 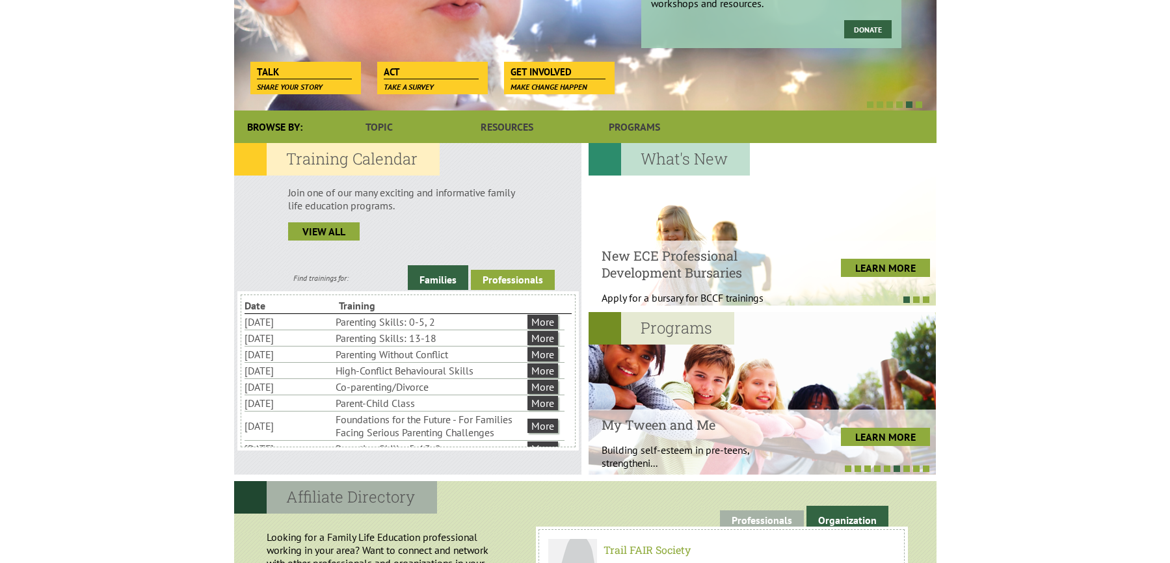 I want to click on a: Resources, so click(x=507, y=127).